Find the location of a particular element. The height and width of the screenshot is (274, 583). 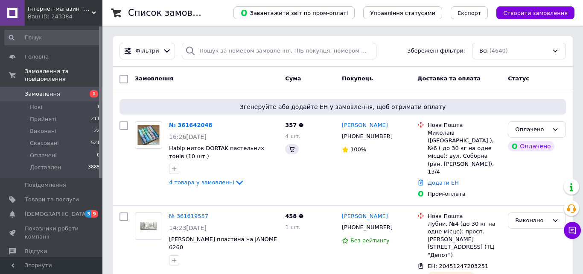

input: Пошук за номером замовлення, ПІБ покупця, номером телефону, Email, номером накладної is located at coordinates (279, 51).